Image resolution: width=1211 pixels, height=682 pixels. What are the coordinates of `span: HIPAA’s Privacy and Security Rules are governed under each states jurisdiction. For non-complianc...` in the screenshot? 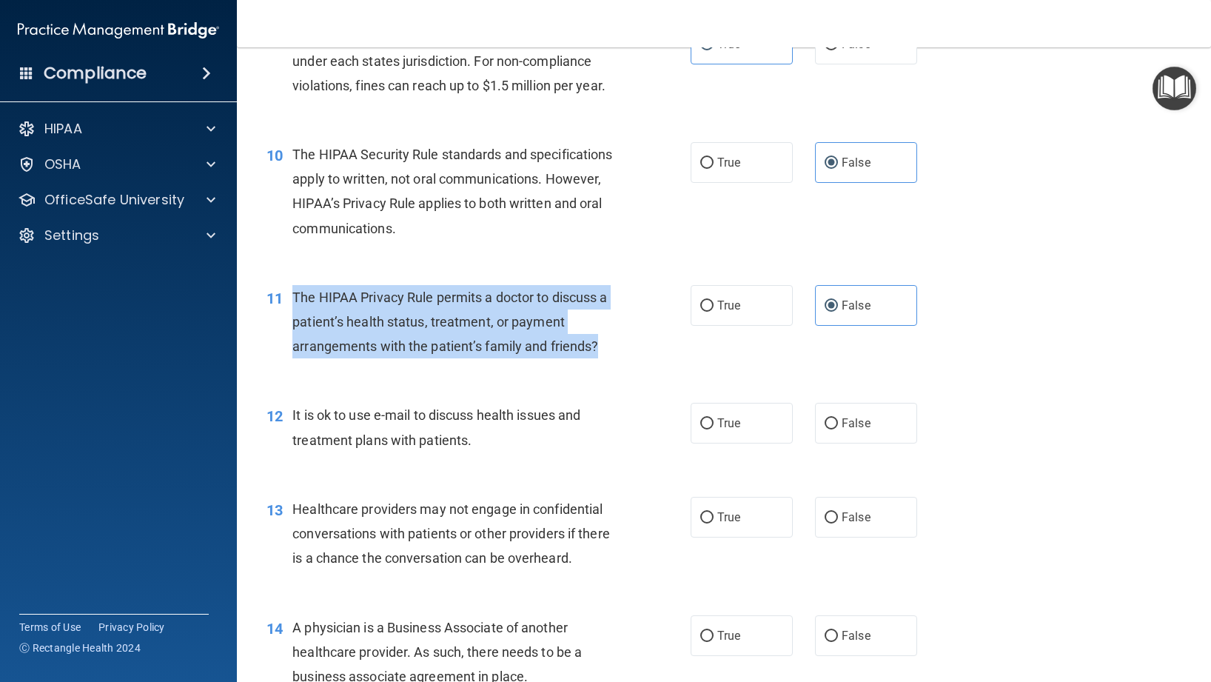 It's located at (449, 60).